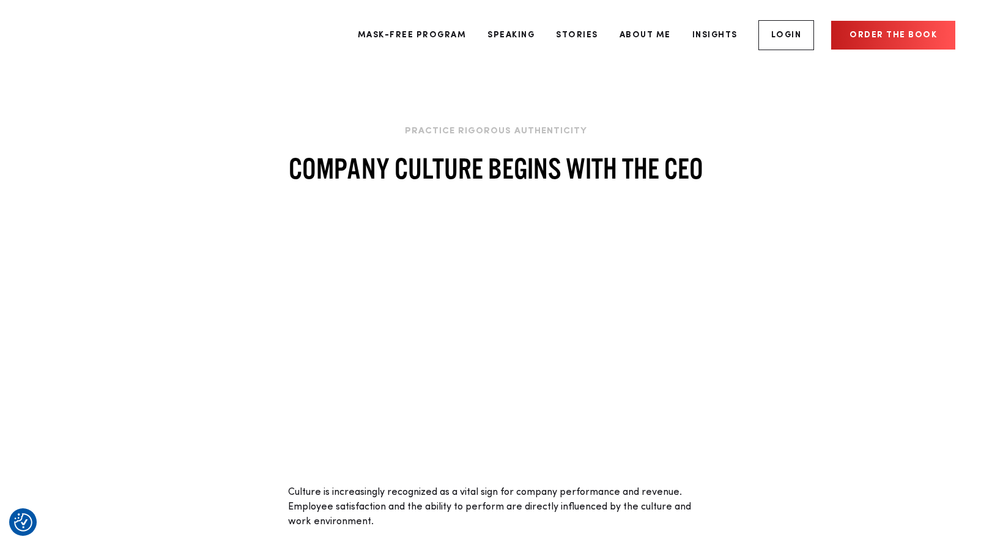 The image size is (992, 545). I want to click on a: Speaking, so click(511, 35).